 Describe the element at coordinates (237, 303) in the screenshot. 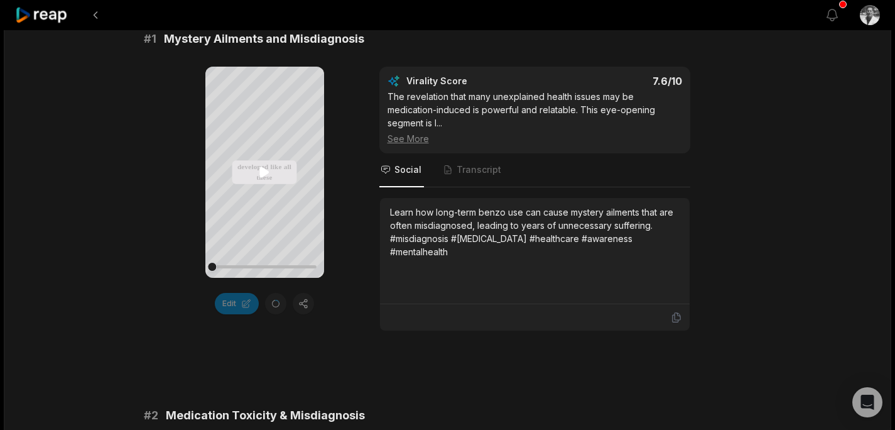

I see `button: Edit` at that location.